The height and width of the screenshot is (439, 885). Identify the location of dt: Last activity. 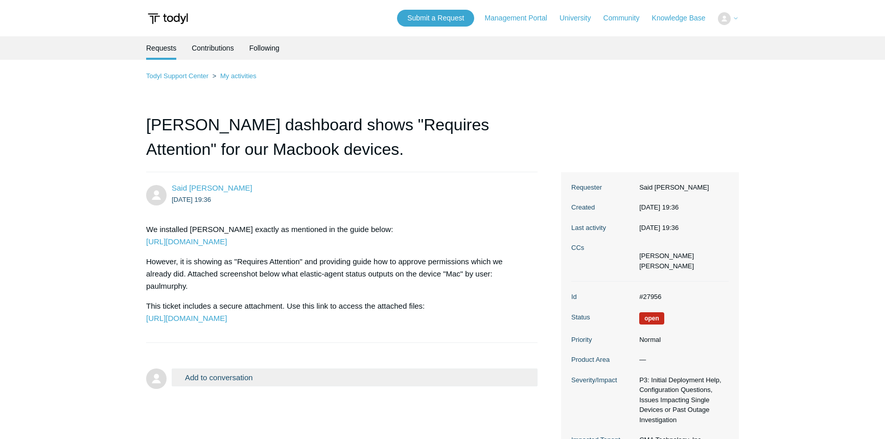
(603, 228).